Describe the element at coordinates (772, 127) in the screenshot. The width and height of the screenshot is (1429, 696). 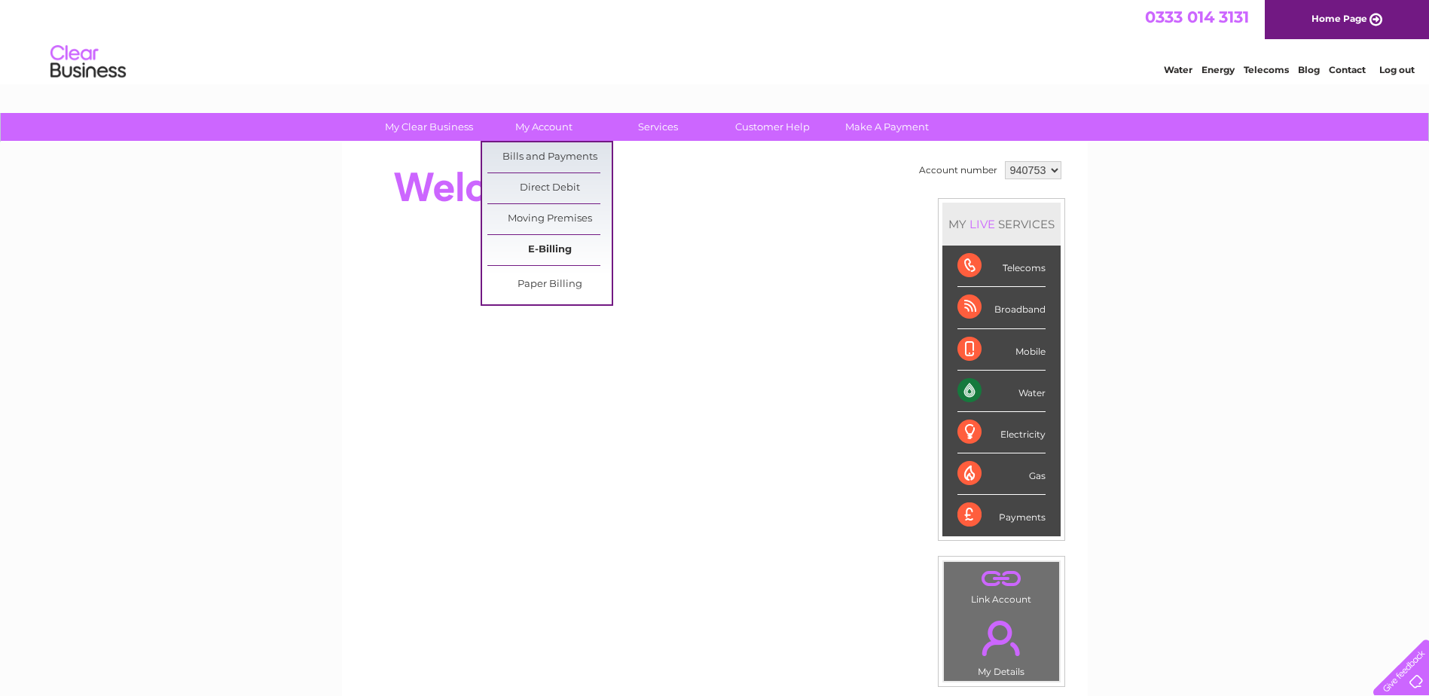
I see `a: Customer Help` at that location.